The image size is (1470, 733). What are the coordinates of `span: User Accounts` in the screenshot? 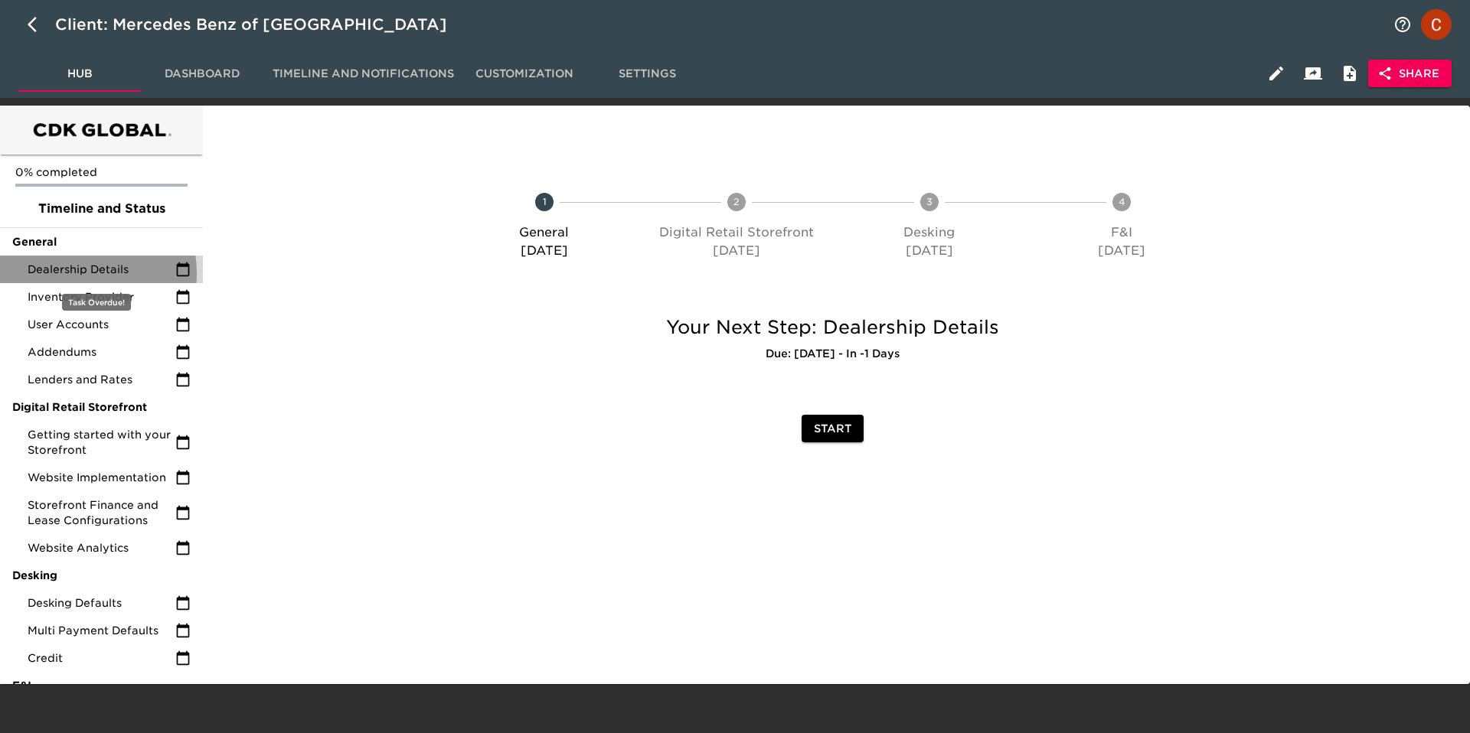 It's located at (101, 325).